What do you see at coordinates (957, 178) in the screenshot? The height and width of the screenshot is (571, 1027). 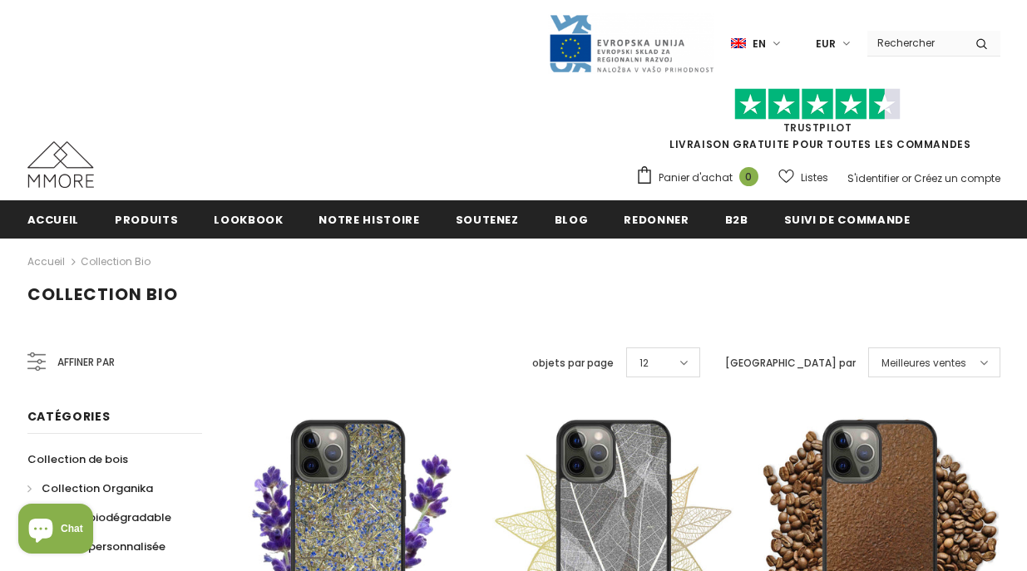 I see `a: Créez un compte` at bounding box center [957, 178].